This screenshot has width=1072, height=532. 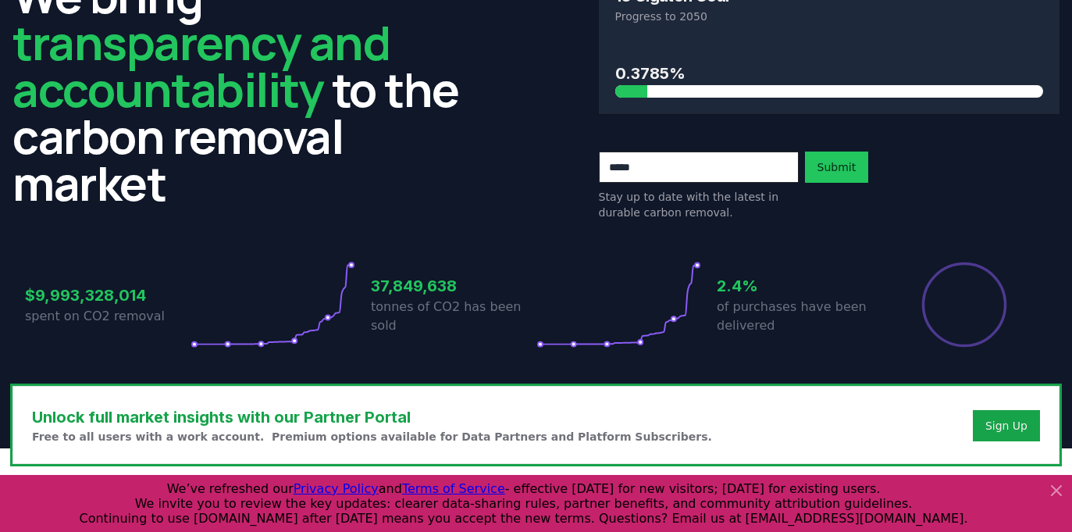 What do you see at coordinates (799, 316) in the screenshot?
I see `p: of purchases have been delivered` at bounding box center [799, 316].